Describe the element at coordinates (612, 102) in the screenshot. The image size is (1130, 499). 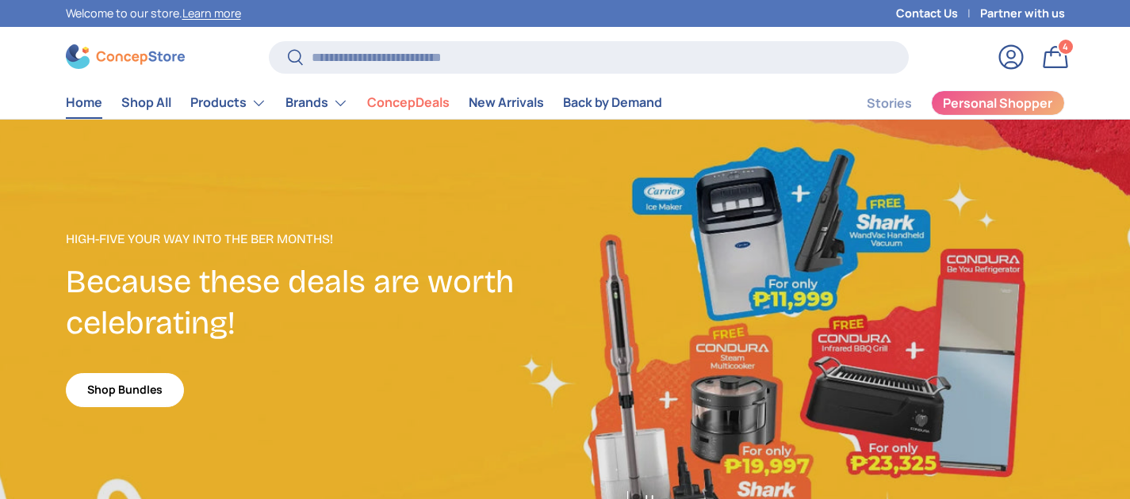
I see `a: Back by Demand` at that location.